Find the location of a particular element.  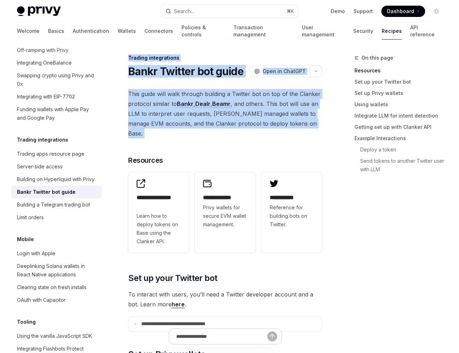

div: Search... is located at coordinates (184, 11).